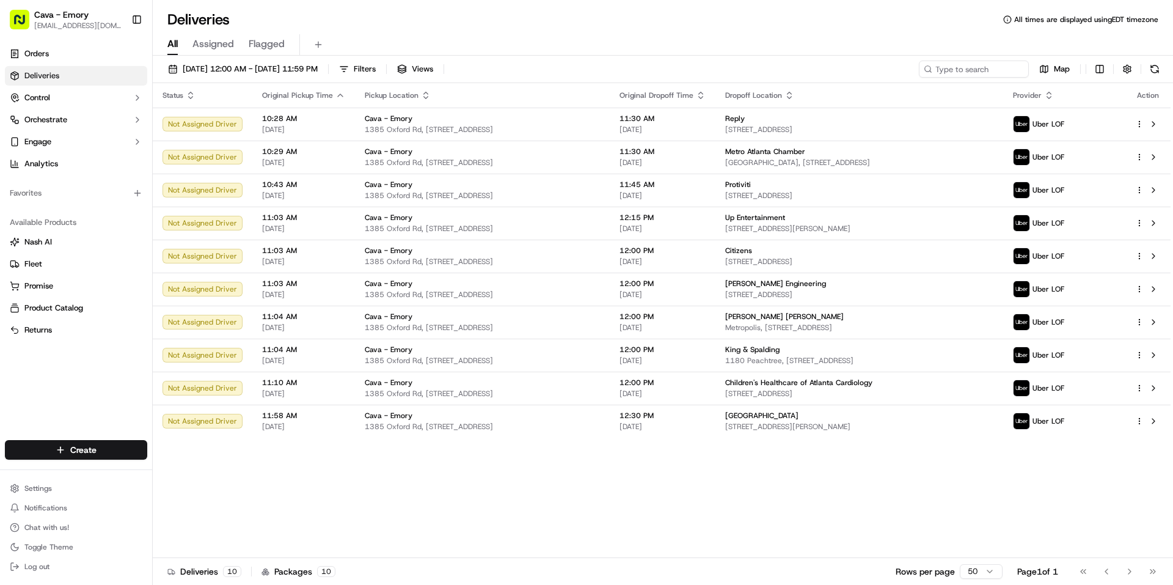 This screenshot has width=1173, height=585. I want to click on span: 11:10 AM, so click(304, 383).